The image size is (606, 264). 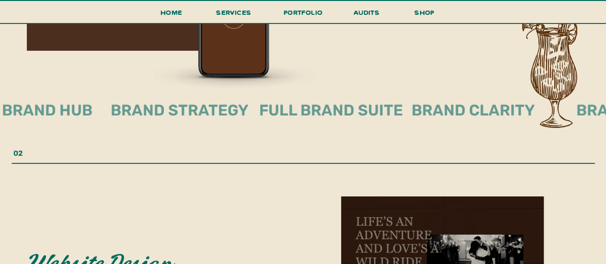 I want to click on a: shop, so click(x=424, y=14).